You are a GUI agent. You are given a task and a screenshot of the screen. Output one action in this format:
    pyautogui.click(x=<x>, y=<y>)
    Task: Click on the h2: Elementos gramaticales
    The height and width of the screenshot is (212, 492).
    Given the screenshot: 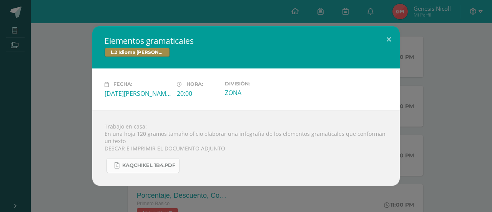 What is the action you would take?
    pyautogui.click(x=246, y=41)
    